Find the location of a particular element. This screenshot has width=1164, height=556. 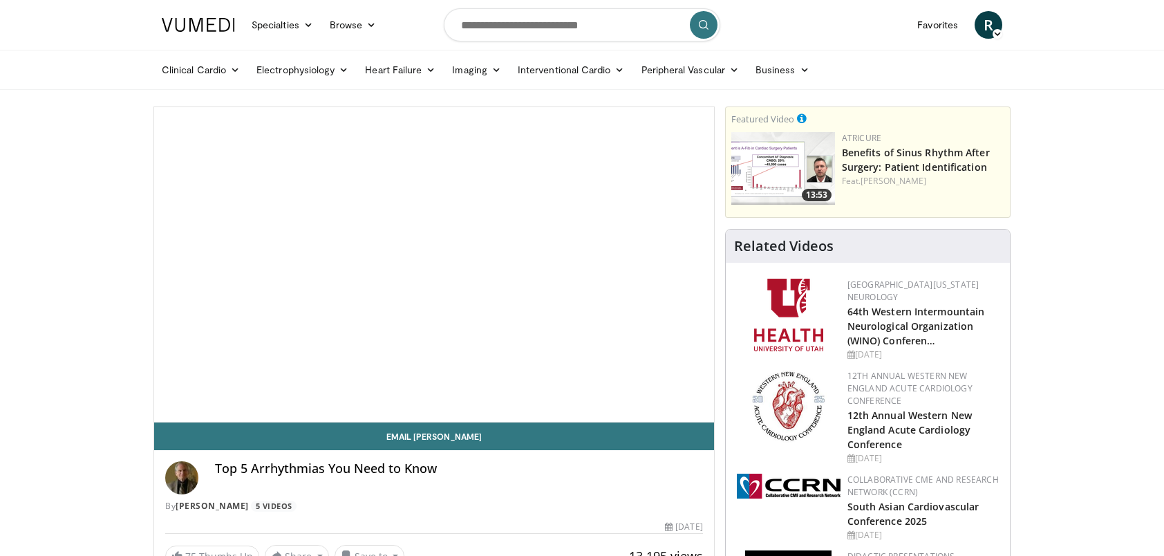

a: Electrophysiology is located at coordinates (302, 70).